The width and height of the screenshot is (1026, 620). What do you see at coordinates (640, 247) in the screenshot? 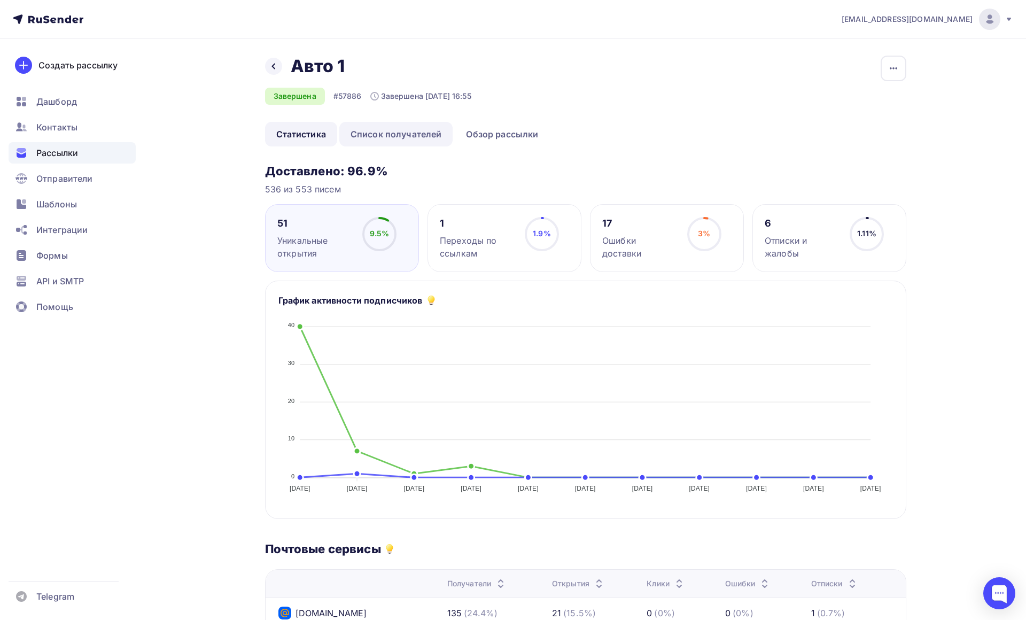
I see `div: Ошибки доставки` at bounding box center [640, 247].